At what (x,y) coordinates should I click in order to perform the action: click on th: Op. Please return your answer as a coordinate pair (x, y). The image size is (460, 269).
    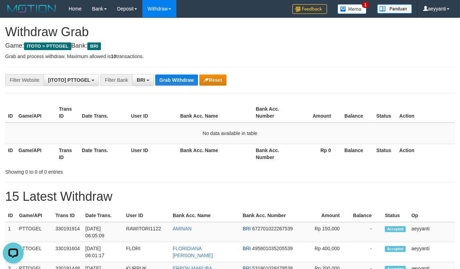
    Looking at the image, I should click on (431, 215).